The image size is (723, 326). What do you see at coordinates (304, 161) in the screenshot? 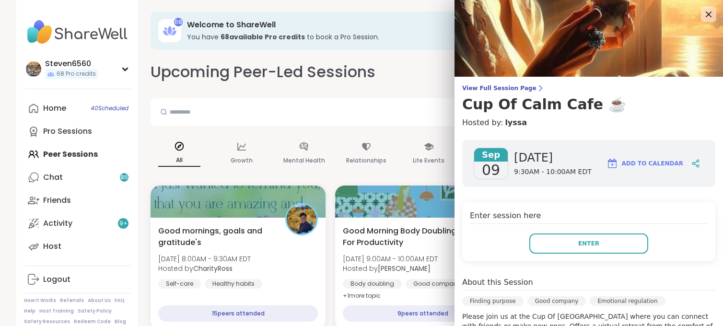
I see `p: Mental Health` at bounding box center [304, 161].